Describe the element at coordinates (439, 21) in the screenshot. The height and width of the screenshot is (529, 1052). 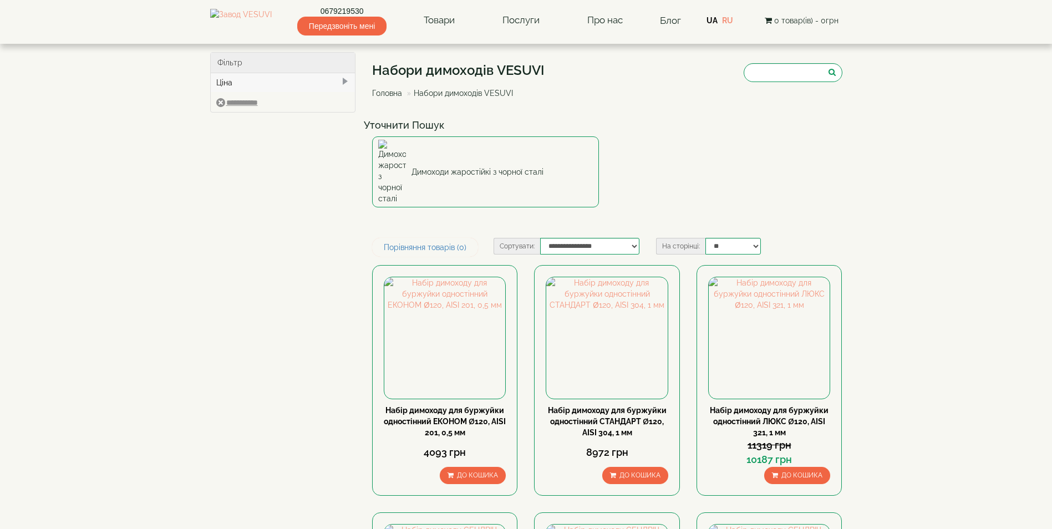
I see `a: Товари` at that location.